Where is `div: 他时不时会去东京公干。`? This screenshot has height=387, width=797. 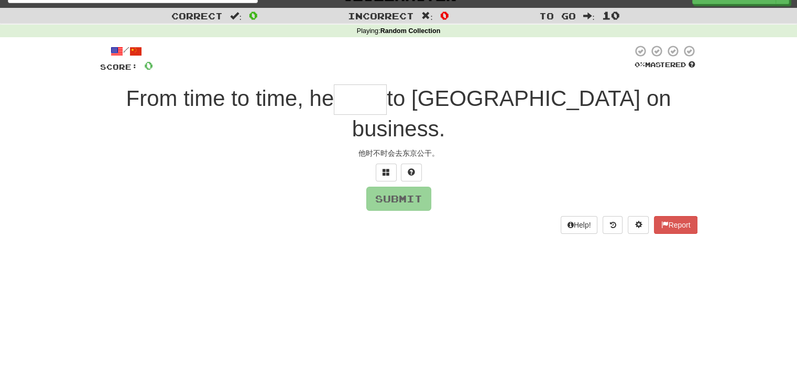
div: 他时不时会去东京公干。 is located at coordinates (399, 153).